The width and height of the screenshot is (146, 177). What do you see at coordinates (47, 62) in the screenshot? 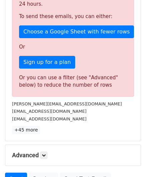
I see `a: Sign up for a plan` at bounding box center [47, 62].